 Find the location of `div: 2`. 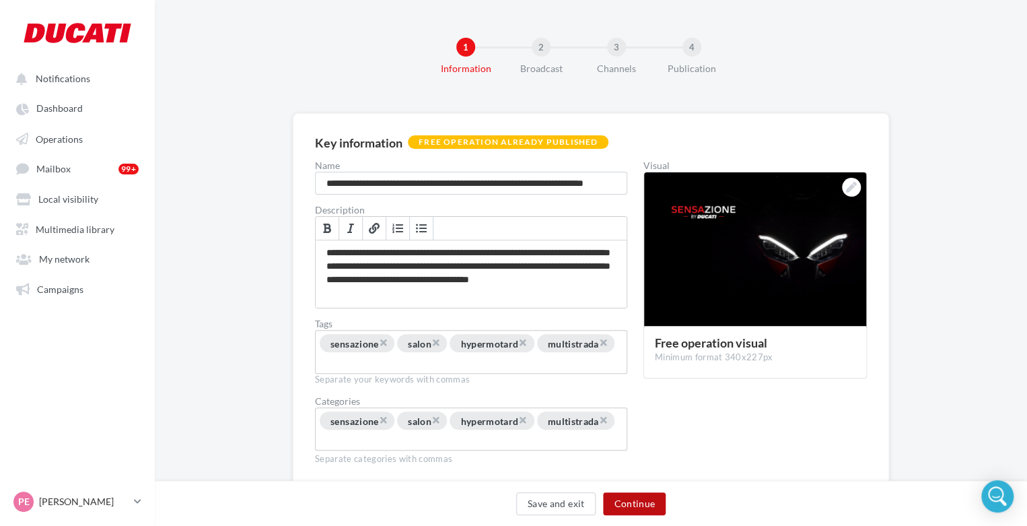

div: 2 is located at coordinates (541, 47).